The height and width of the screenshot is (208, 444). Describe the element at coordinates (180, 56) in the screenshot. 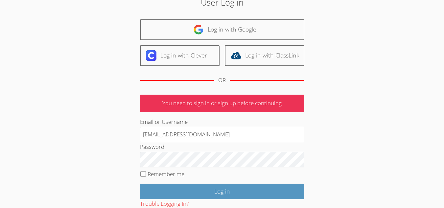

I see `a: Log in with Clever` at that location.